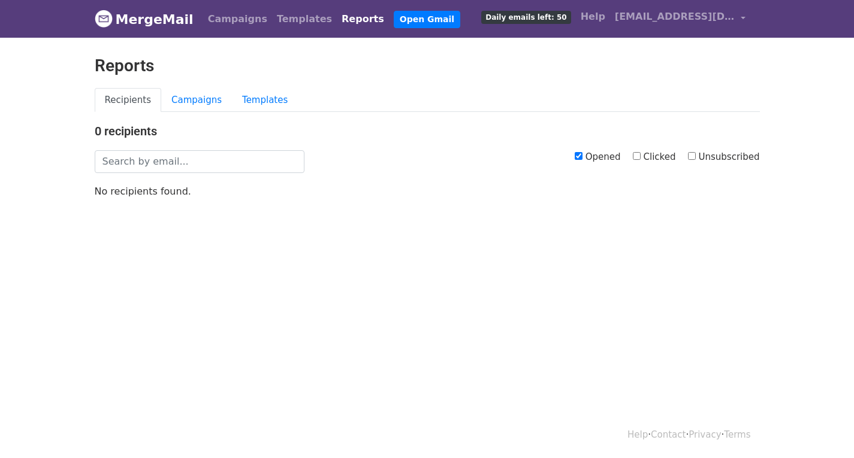  I want to click on label: Opened, so click(597, 157).